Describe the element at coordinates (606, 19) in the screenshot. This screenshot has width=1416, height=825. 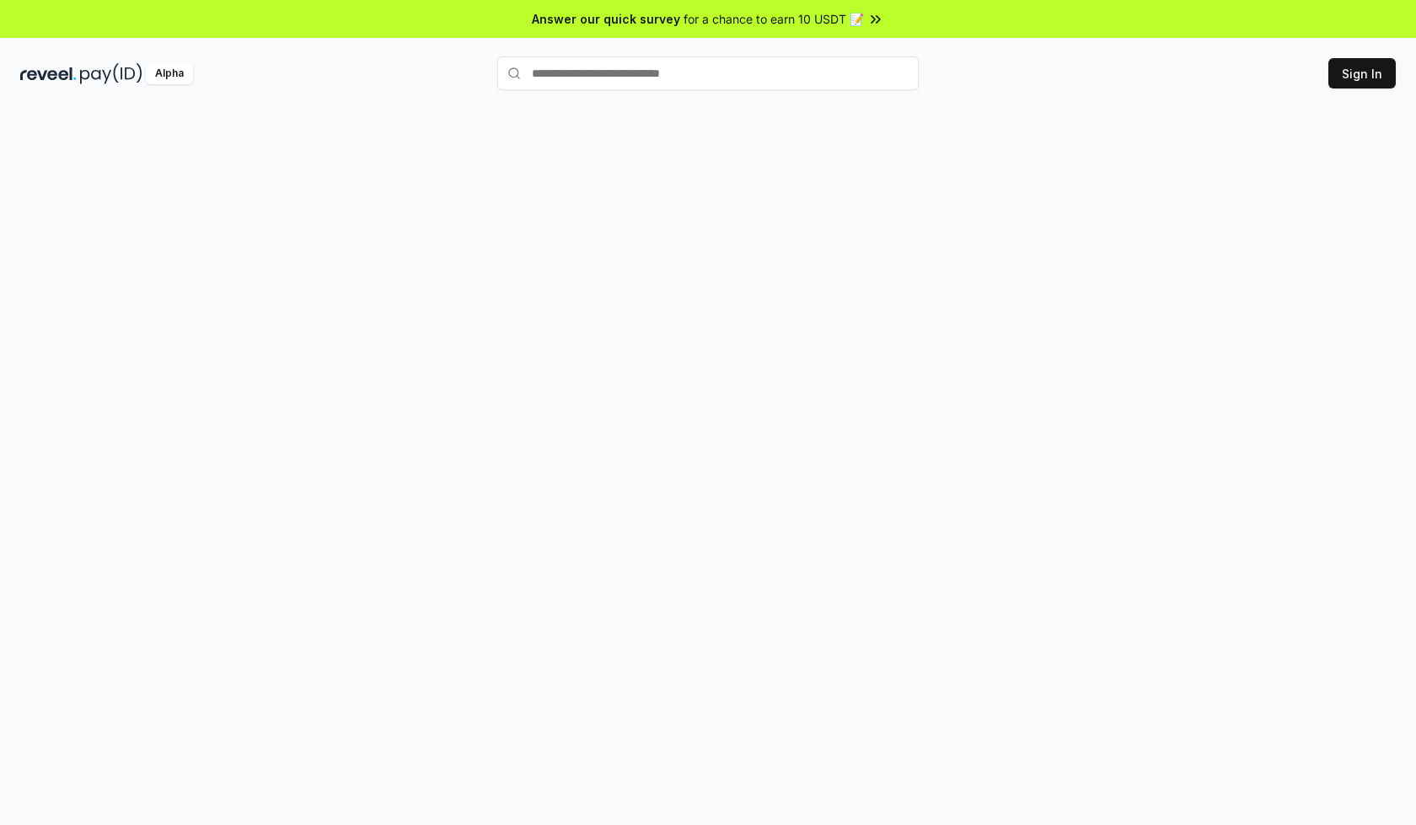
I see `span: Answer our quick survey` at that location.